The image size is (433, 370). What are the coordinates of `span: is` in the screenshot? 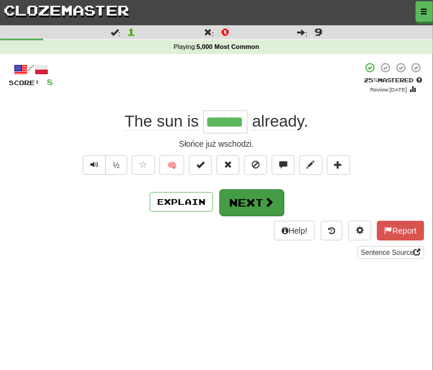 It's located at (193, 121).